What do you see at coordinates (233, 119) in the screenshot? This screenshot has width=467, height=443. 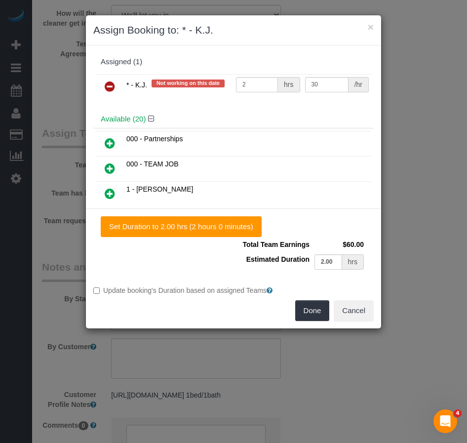 I see `h4: Available (20)` at bounding box center [233, 119].